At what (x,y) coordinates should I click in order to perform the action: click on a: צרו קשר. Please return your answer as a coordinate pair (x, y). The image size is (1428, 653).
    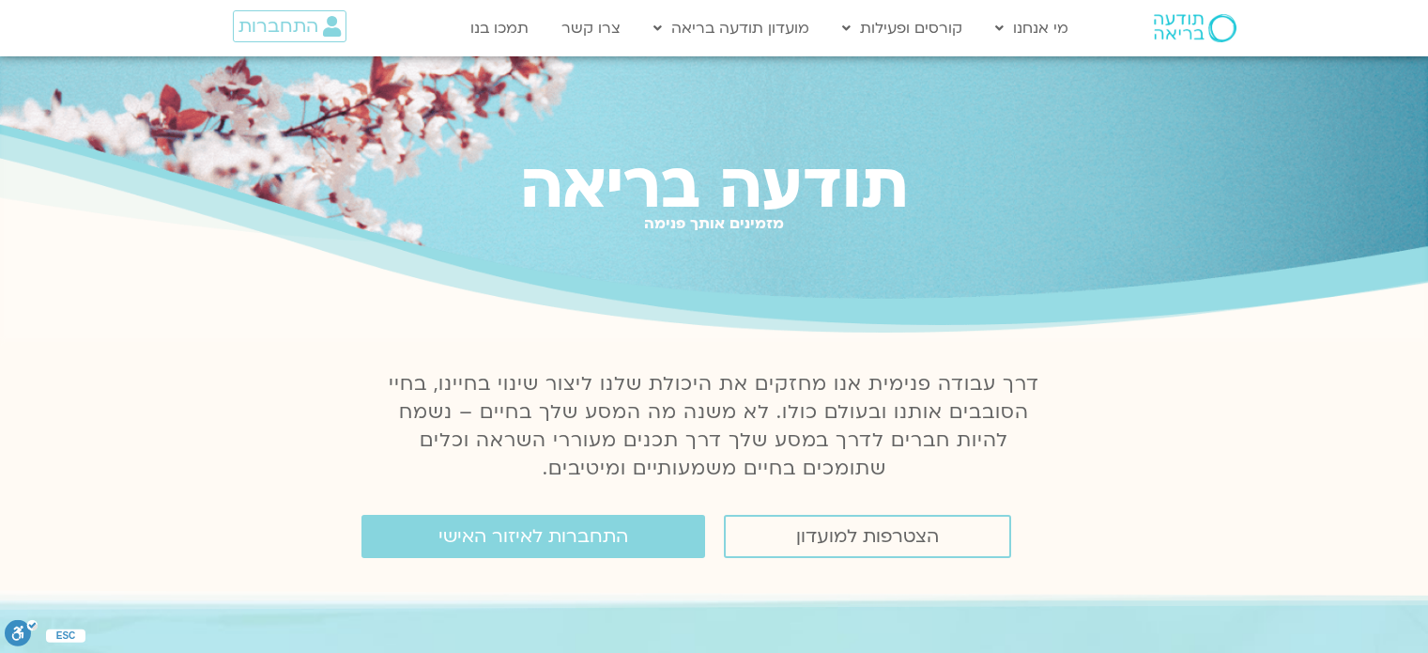
    Looking at the image, I should click on (591, 28).